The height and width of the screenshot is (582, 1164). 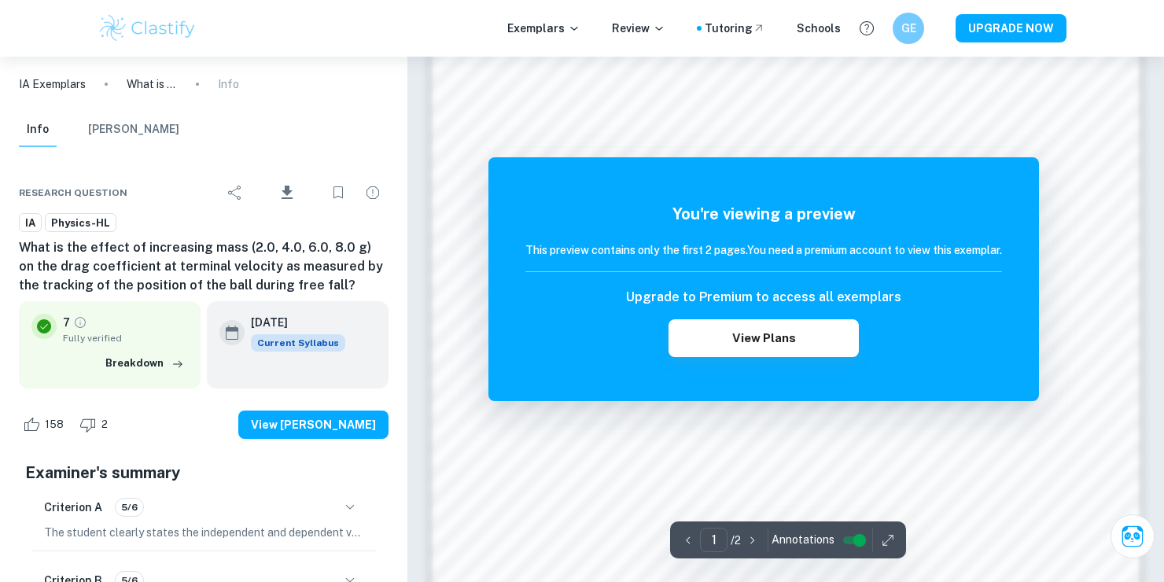 What do you see at coordinates (543, 28) in the screenshot?
I see `p: Exemplars` at bounding box center [543, 28].